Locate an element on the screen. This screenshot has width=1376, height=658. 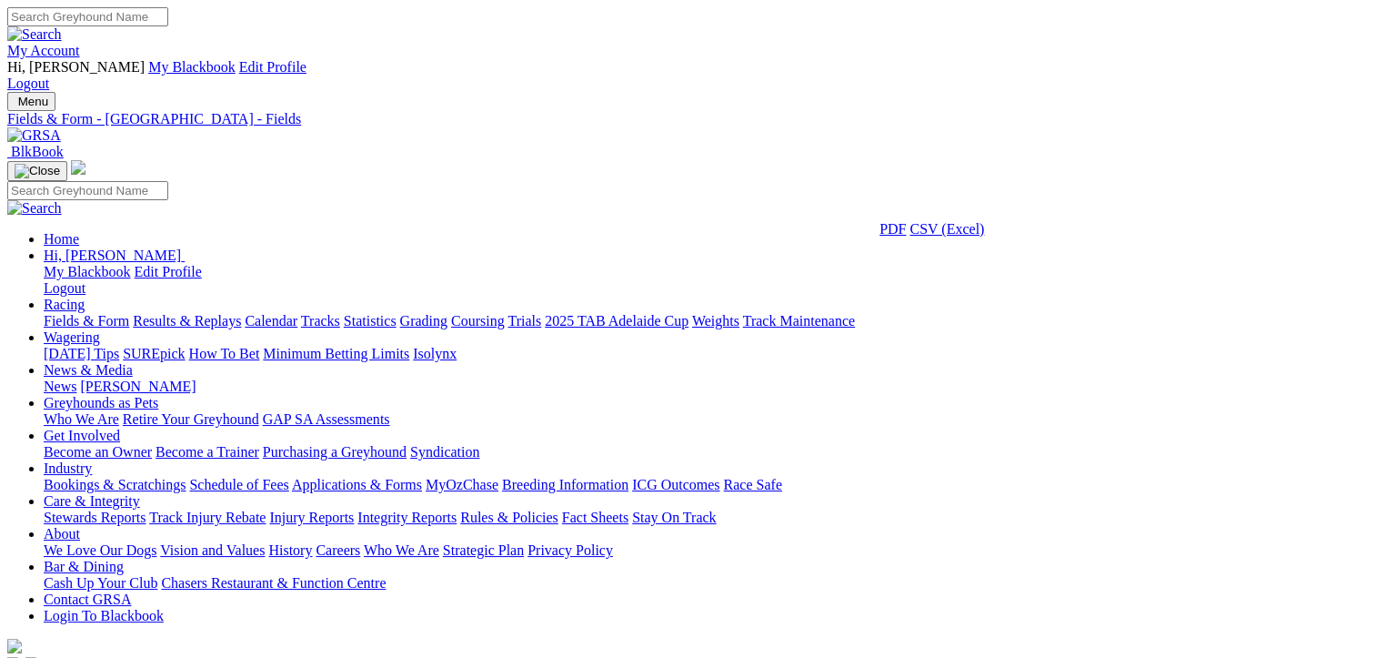
a: History is located at coordinates (290, 550).